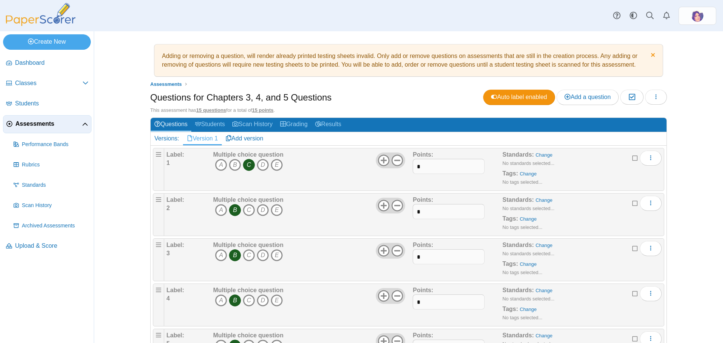  Describe the element at coordinates (47, 63) in the screenshot. I see `a: Dashboard` at that location.